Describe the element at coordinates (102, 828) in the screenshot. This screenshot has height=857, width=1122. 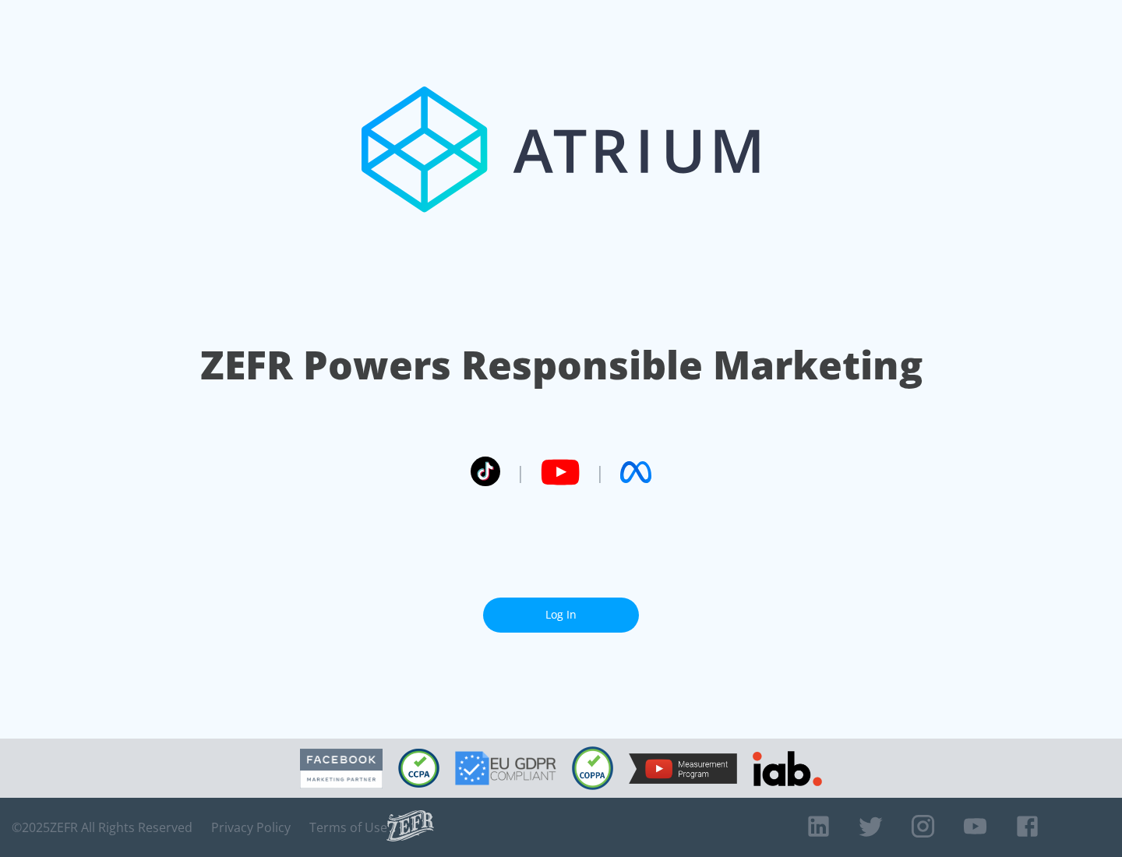
I see `span: © 2025 ZEFR All Rights Reserved` at that location.